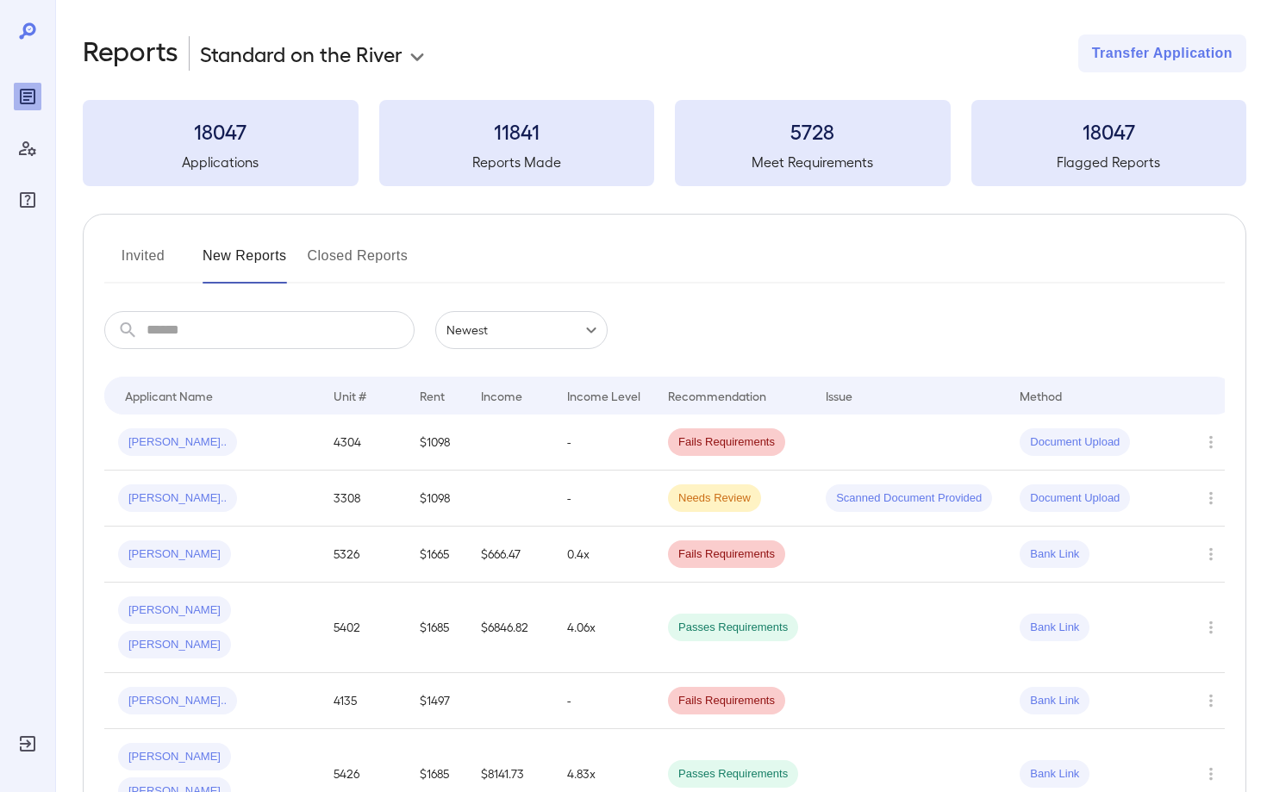  What do you see at coordinates (363, 554) in the screenshot?
I see `td: 5326` at bounding box center [363, 554].